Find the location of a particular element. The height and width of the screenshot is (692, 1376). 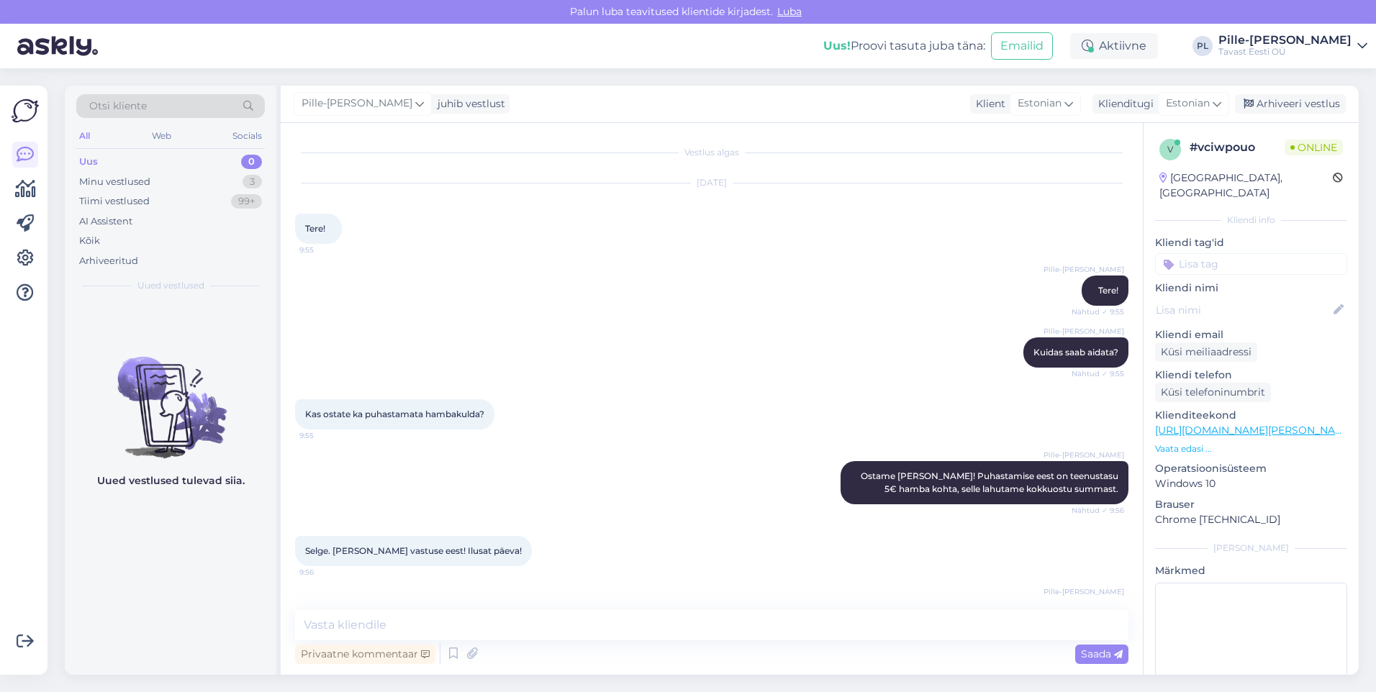

span: Kuidas saab aidata? is located at coordinates (1076, 352).